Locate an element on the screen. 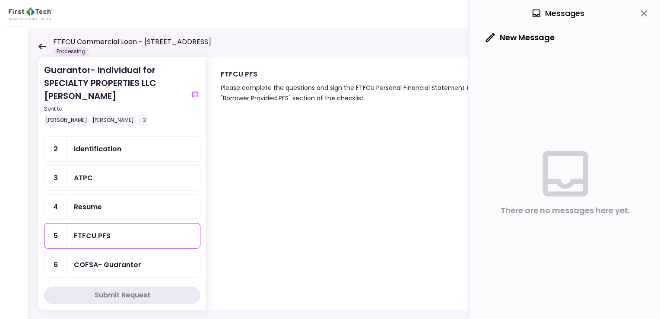 The width and height of the screenshot is (660, 319). a: 6COFSA- Guarantor is located at coordinates (122, 264).